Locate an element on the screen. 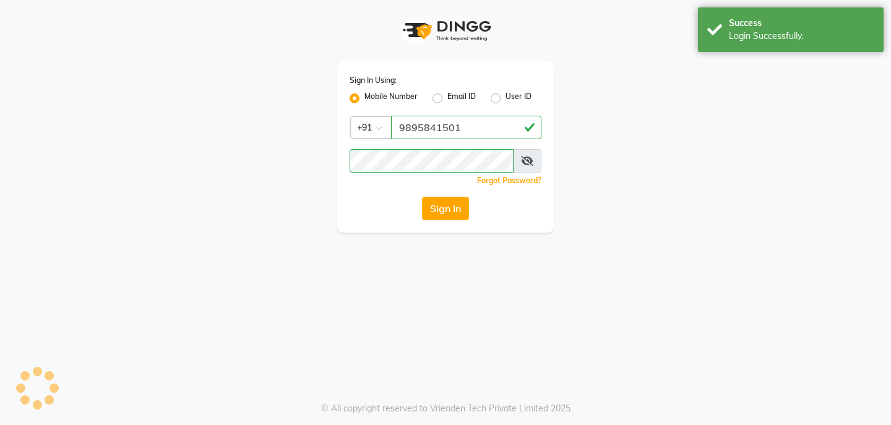 This screenshot has height=425, width=891. div: Login Successfully. is located at coordinates (802, 36).